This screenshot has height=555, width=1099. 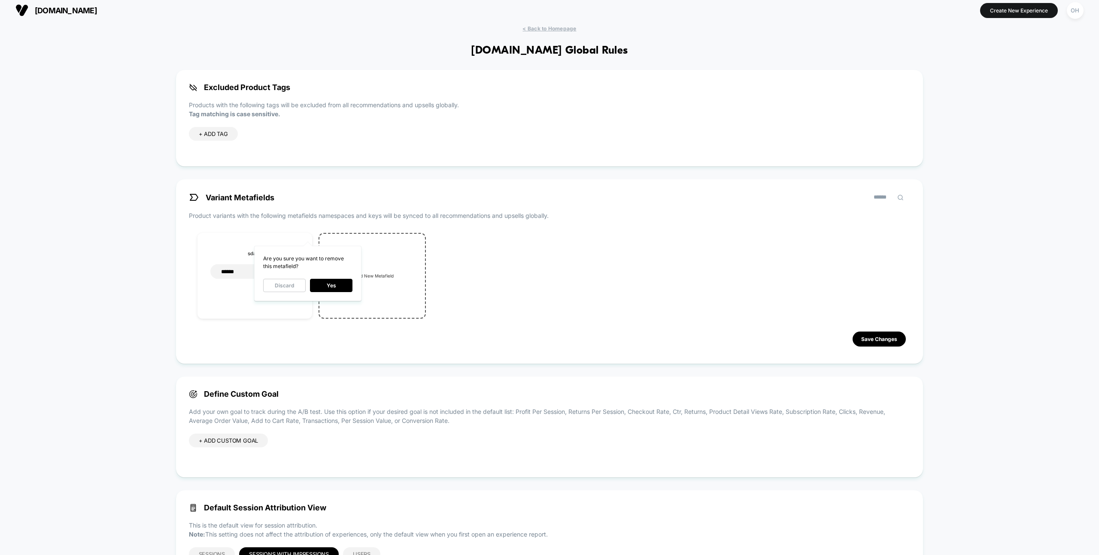 What do you see at coordinates (231, 197) in the screenshot?
I see `span: Variant Metafields` at bounding box center [231, 197].